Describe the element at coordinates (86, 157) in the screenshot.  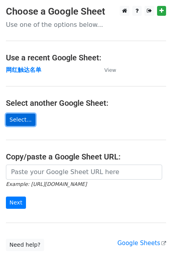
I see `h4: Copy/paste a Google Sheet URL:` at that location.